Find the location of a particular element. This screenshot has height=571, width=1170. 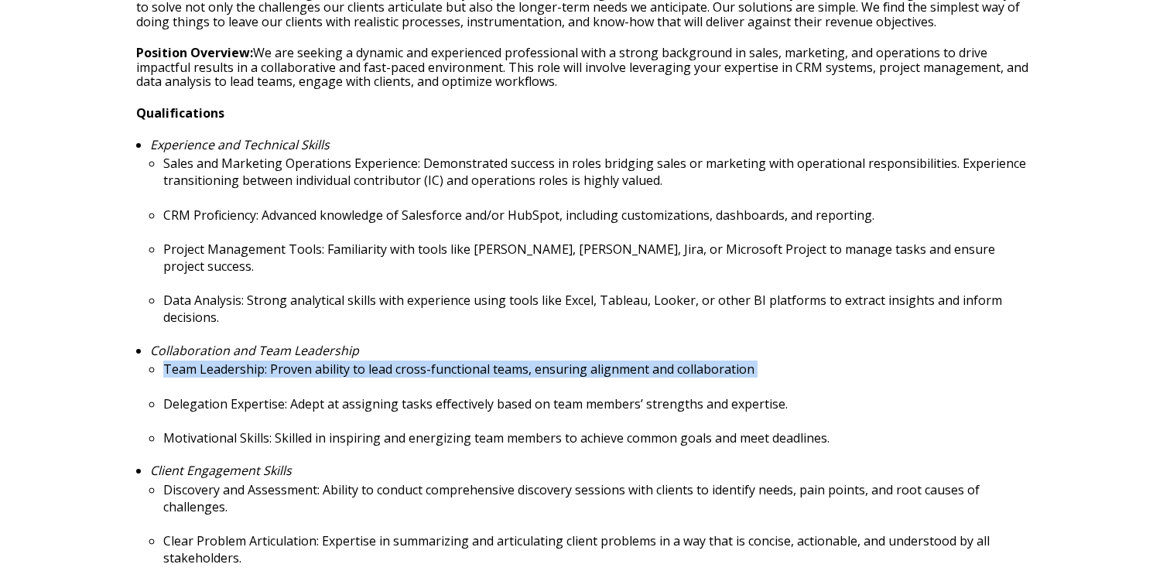

em: Client Engagement Skills is located at coordinates (221, 471).